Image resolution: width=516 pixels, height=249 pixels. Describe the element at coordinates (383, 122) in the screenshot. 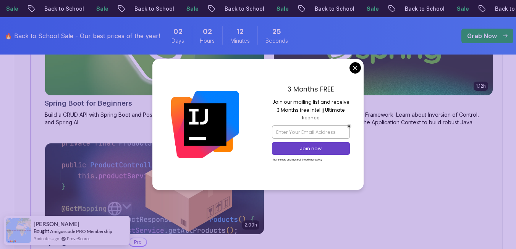

I see `p: Master the core concepts of Spring Framework. Learn about Inversion of Control, Dependency Inject...` at that location.